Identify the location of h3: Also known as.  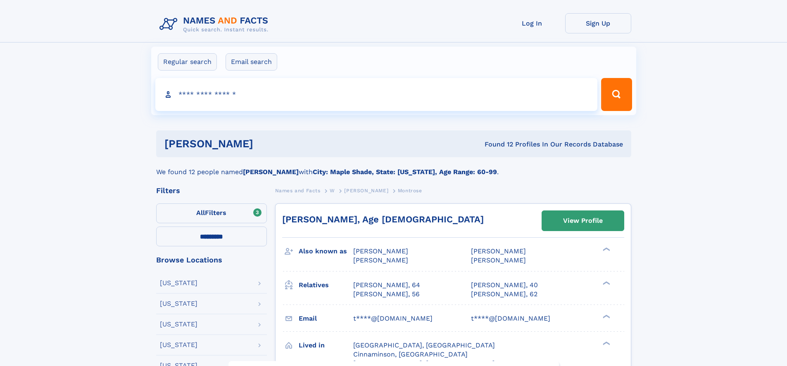
(326, 252).